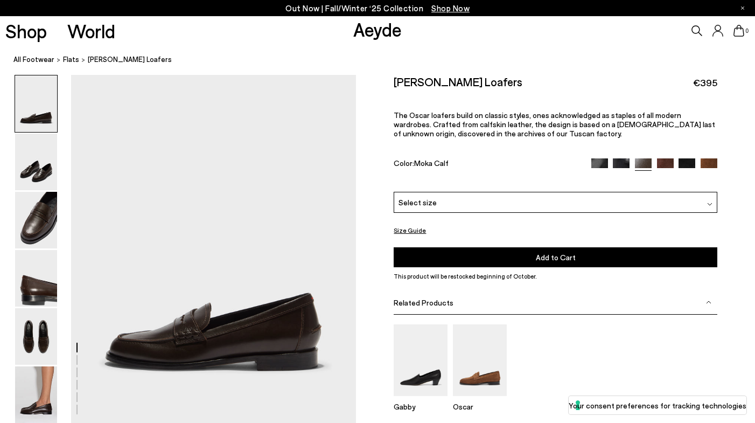 This screenshot has height=423, width=755. Describe the element at coordinates (480, 360) in the screenshot. I see `img: Oscar Suede Loafers` at that location.